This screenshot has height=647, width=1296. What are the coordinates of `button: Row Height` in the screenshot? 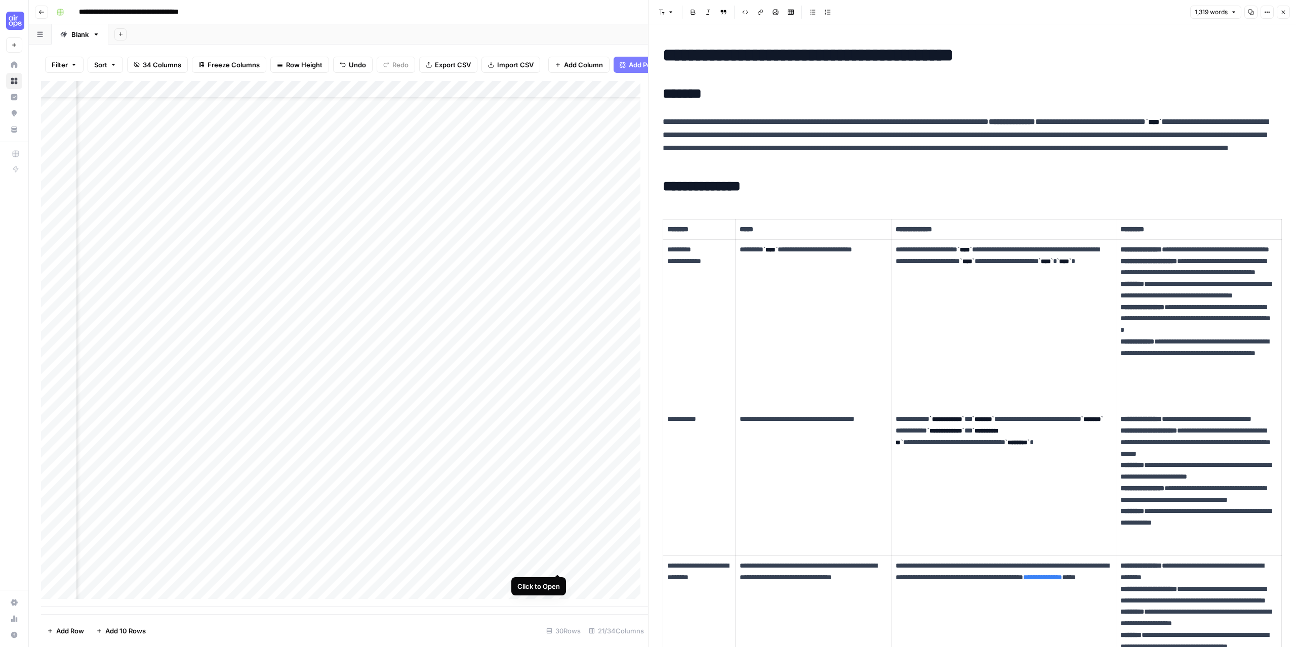 It's located at (300, 65).